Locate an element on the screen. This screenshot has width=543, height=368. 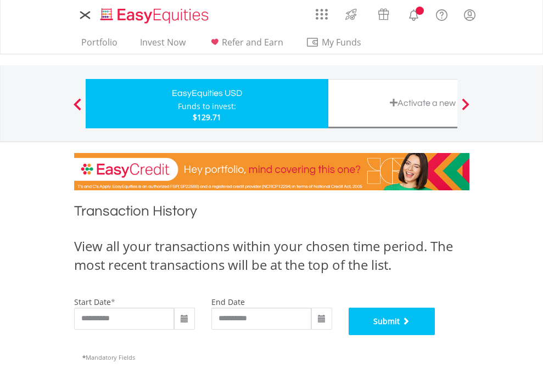
button: Previous is located at coordinates (77, 109).